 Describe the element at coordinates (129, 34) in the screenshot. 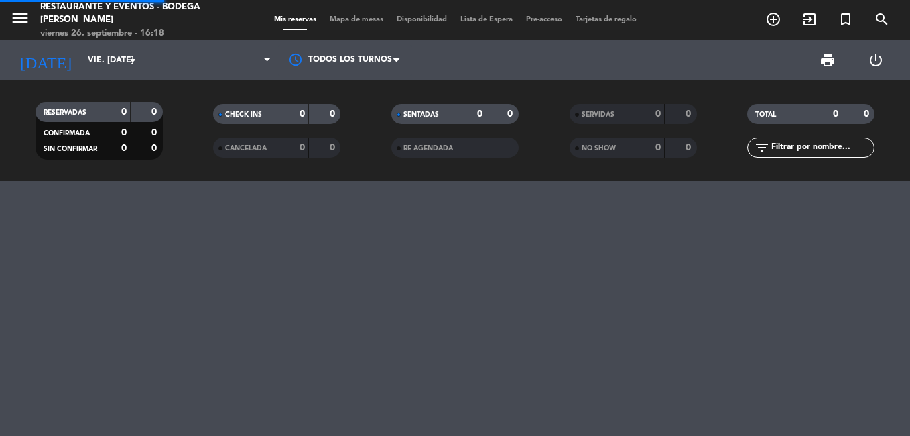

I see `div: viernes 26. septiembre - 16:18` at that location.